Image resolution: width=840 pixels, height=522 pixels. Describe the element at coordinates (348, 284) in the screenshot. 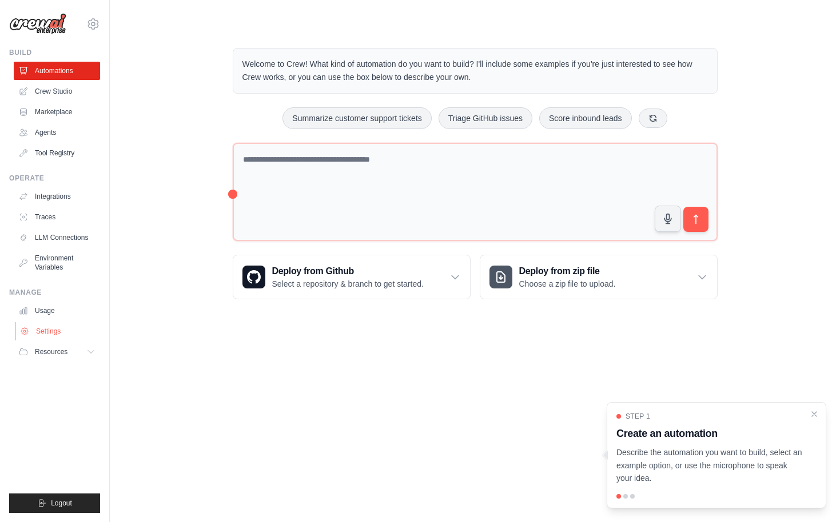

I see `p: Select a repository & branch to get started.` at that location.